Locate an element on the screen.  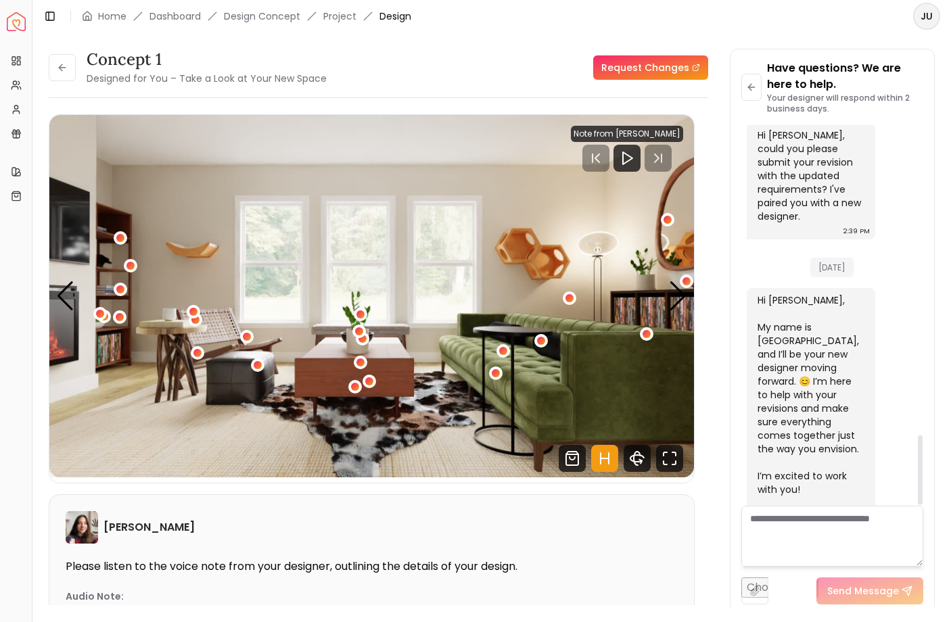
a: Project is located at coordinates (340, 16).